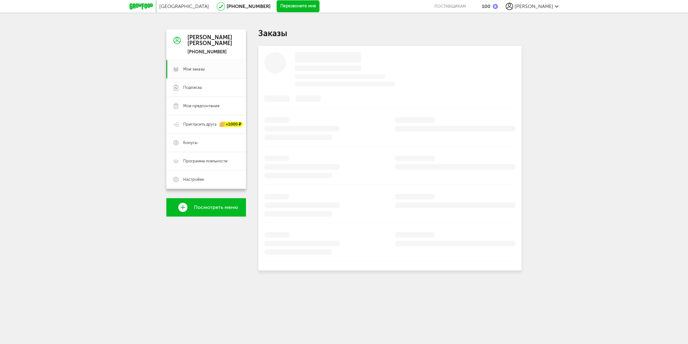  Describe the element at coordinates (495, 6) in the screenshot. I see `img: bonus_b.cdccf46.png` at that location.